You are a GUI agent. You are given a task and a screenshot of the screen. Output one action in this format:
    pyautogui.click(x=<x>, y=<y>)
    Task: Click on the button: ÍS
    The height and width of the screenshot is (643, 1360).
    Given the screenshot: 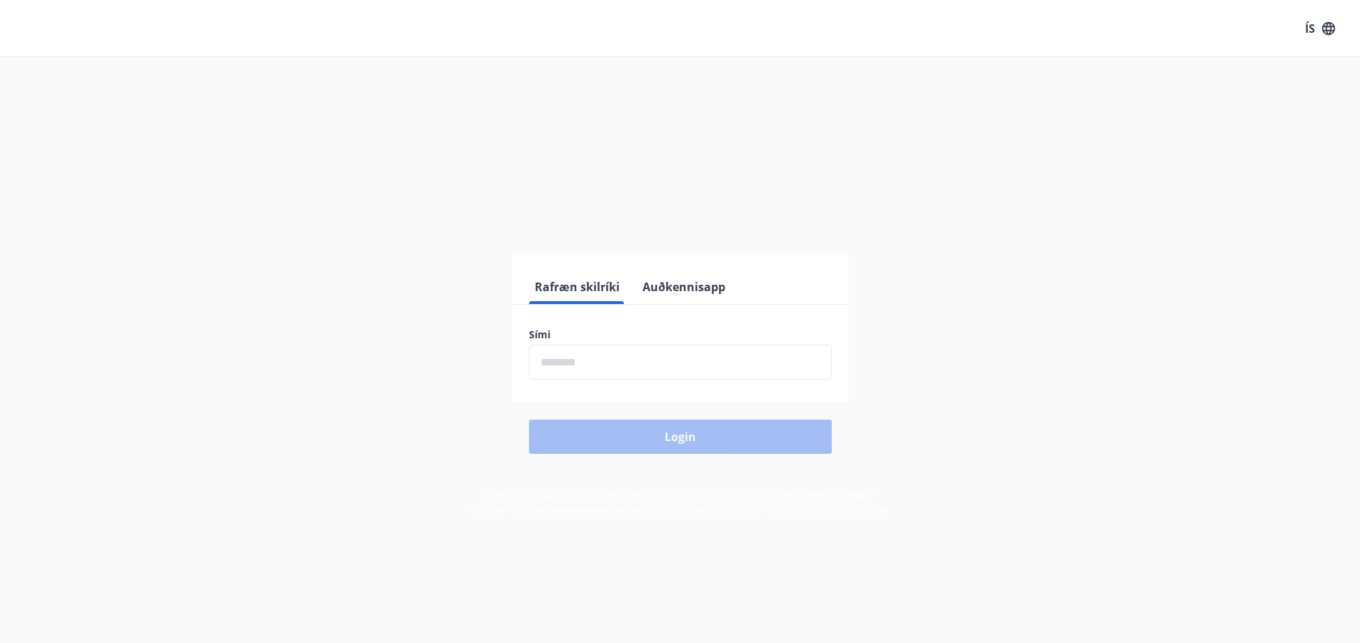 What is the action you would take?
    pyautogui.click(x=1320, y=29)
    